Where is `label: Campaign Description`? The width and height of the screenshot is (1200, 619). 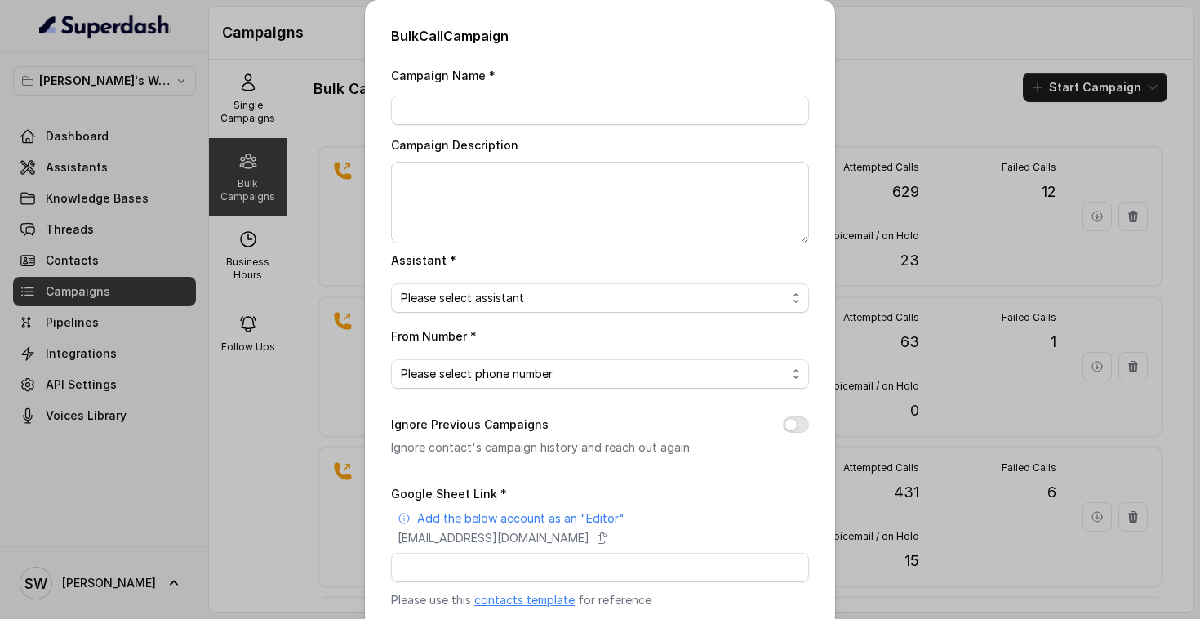 label: Campaign Description is located at coordinates (455, 145).